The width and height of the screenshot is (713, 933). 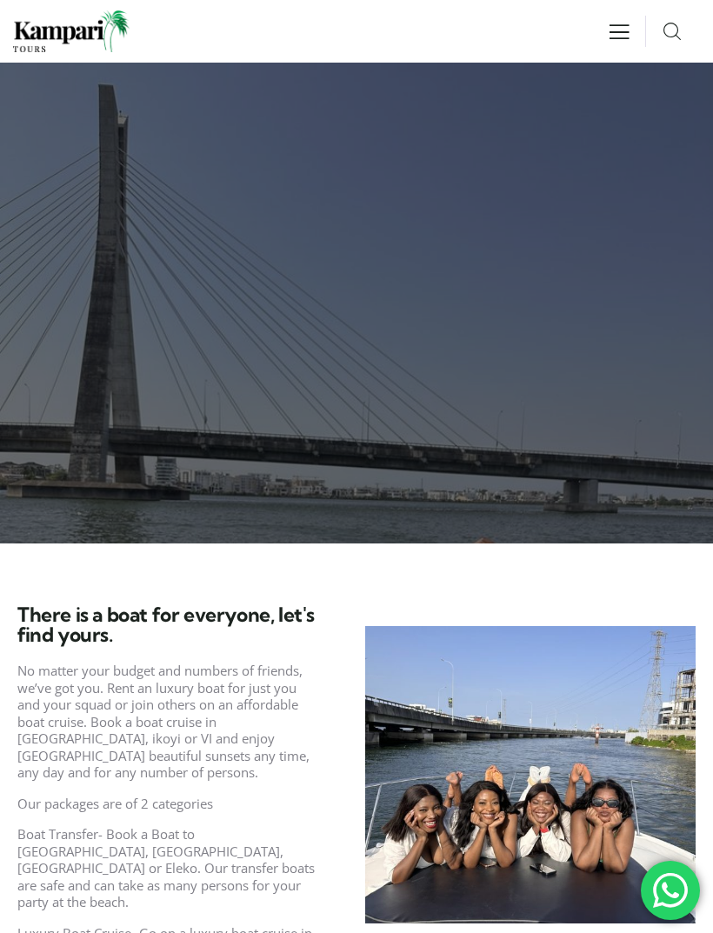 What do you see at coordinates (183, 625) in the screenshot?
I see `h3: There is a boat for everyone, let's find yours.` at bounding box center [183, 625].